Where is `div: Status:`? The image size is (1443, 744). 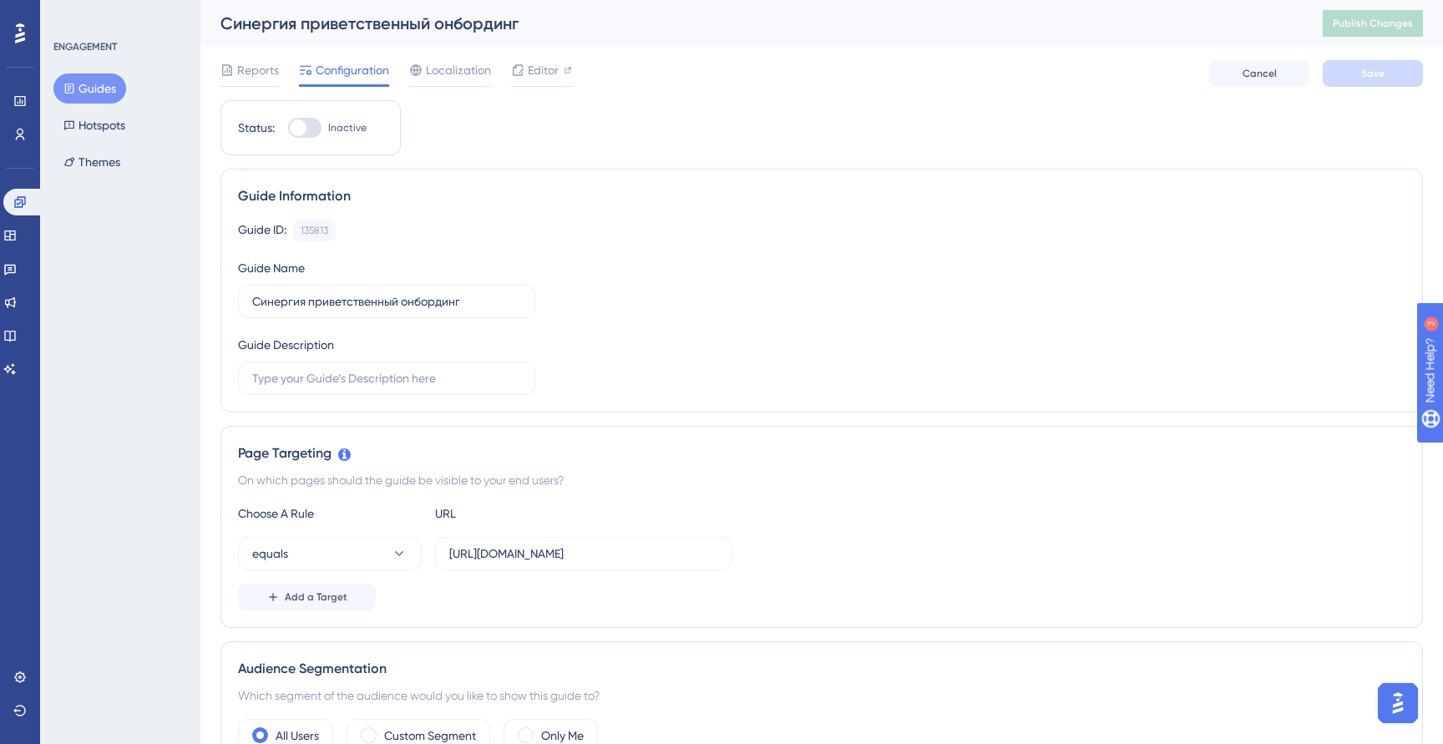
div: Status: is located at coordinates (256, 128).